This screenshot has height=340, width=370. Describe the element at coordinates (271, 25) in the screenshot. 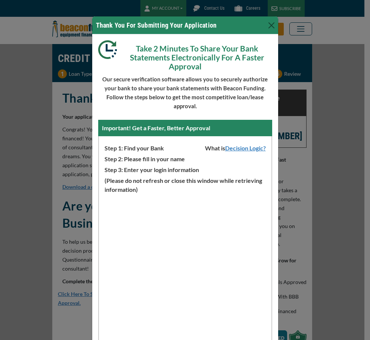

I see `button: Close` at that location.